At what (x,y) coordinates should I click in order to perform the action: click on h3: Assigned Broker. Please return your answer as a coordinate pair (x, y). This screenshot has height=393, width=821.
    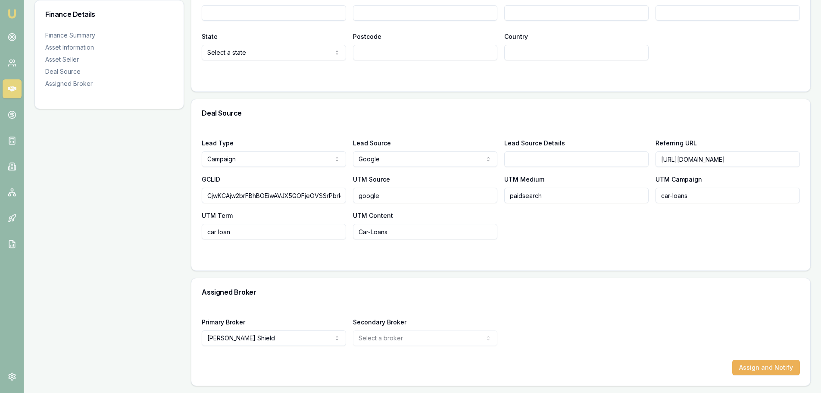
    Looking at the image, I should click on (501, 292).